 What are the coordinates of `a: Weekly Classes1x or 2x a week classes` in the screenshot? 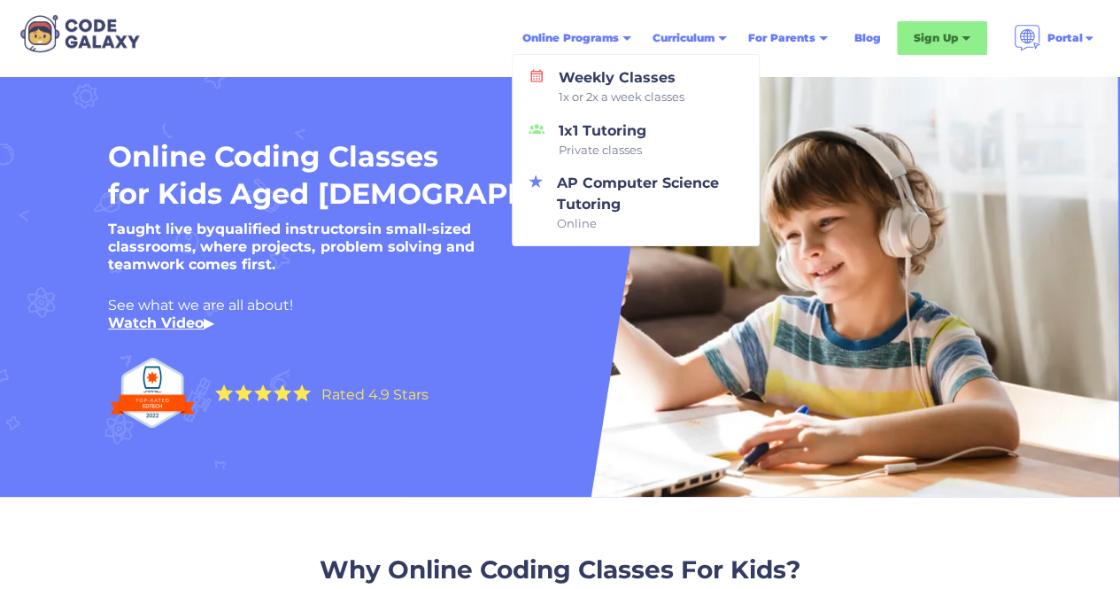 It's located at (636, 87).